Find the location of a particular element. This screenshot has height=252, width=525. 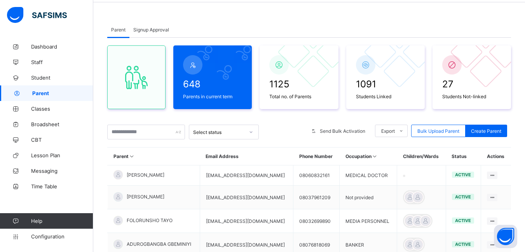

button: Open asap is located at coordinates (505, 236).